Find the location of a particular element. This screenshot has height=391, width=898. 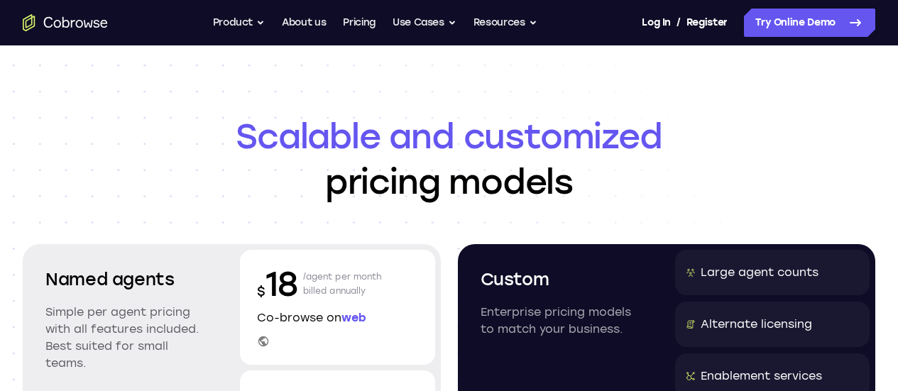

p: /agent per month billed annually is located at coordinates (343, 284).